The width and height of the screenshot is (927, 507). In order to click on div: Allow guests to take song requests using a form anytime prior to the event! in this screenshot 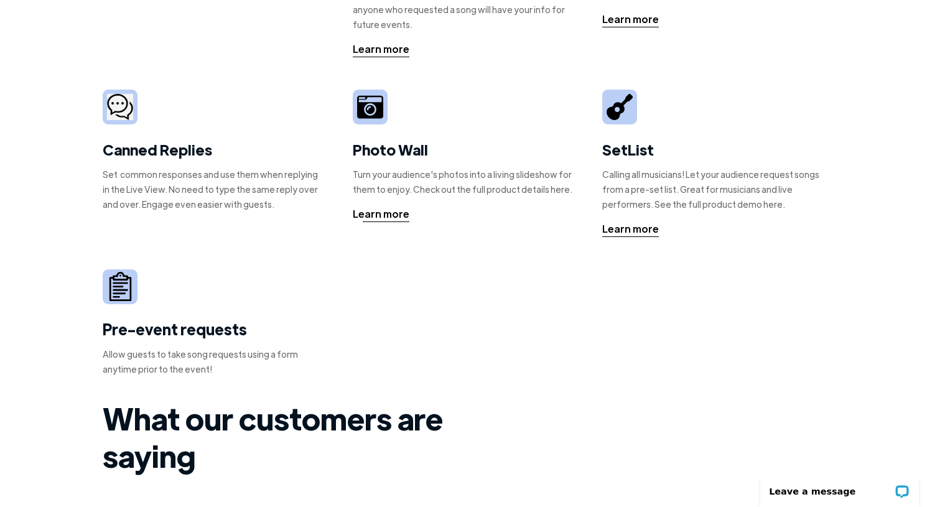, I will do `click(213, 361)`.